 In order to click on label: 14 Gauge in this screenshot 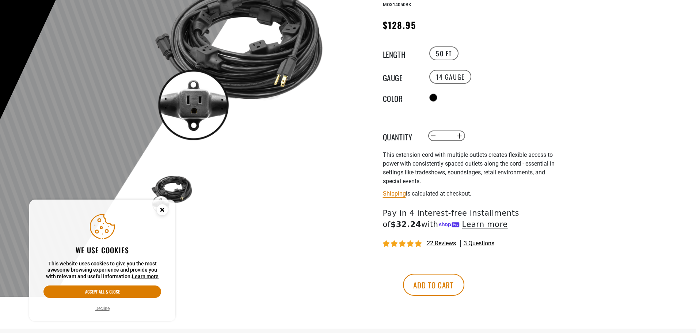, I will do `click(450, 77)`.